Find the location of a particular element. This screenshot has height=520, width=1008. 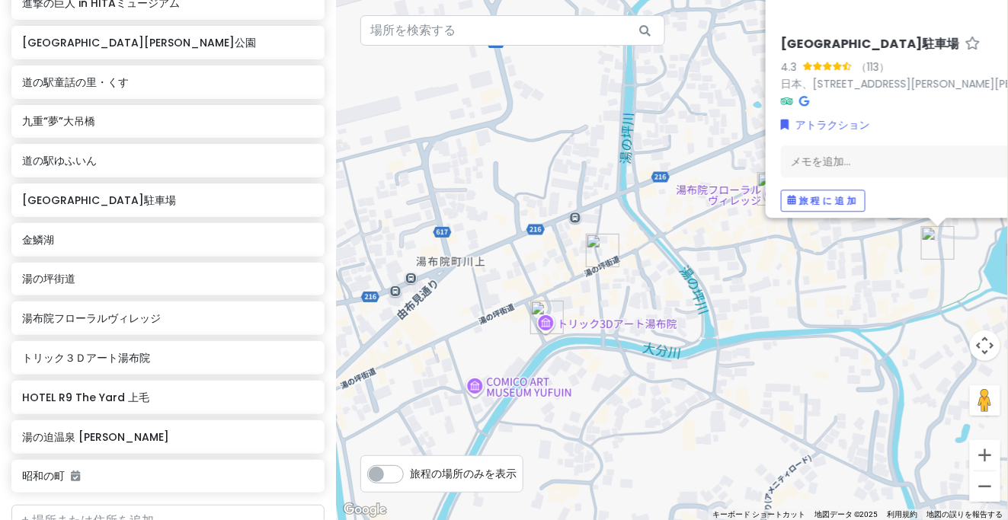

button: ズームアウト is located at coordinates (985, 487).